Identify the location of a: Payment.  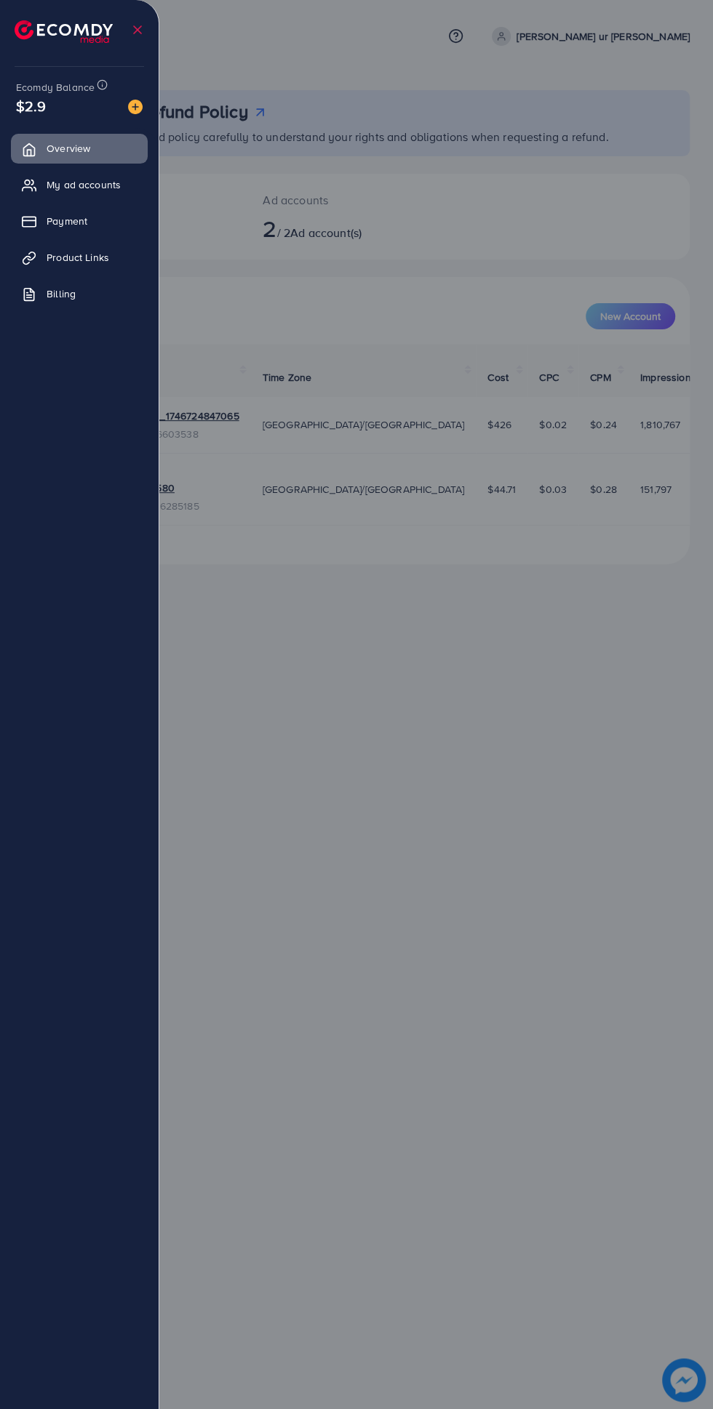
(79, 221).